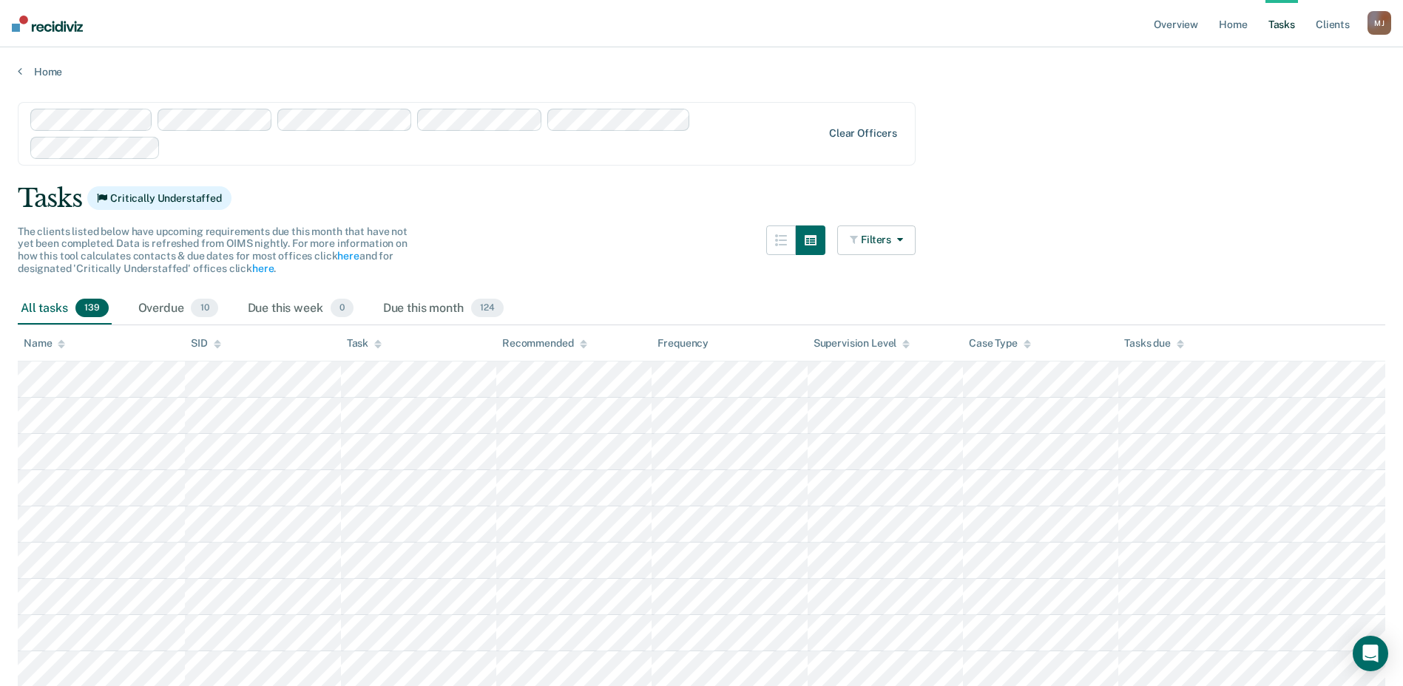  What do you see at coordinates (861, 343) in the screenshot?
I see `div: Supervision Level` at bounding box center [861, 343].